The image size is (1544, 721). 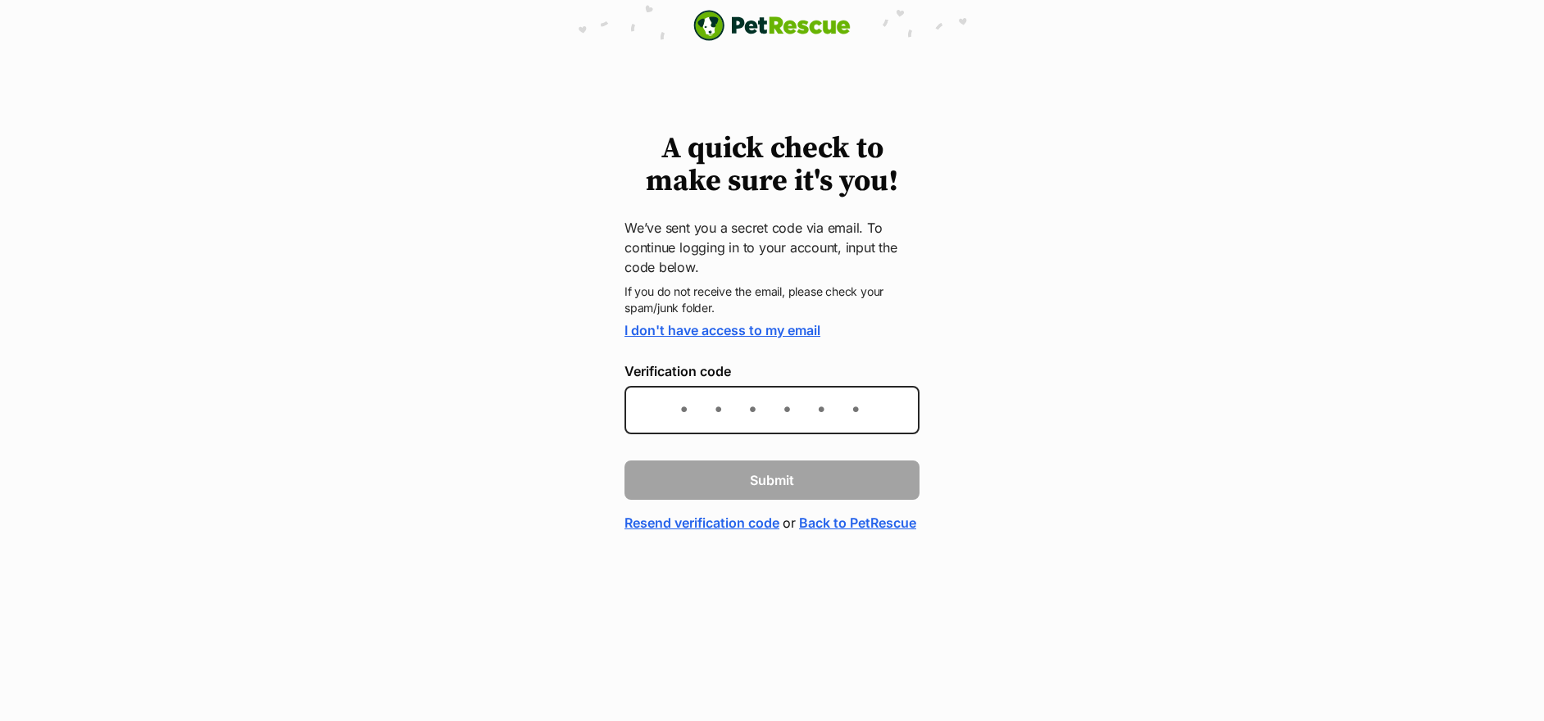 What do you see at coordinates (722, 330) in the screenshot?
I see `a: I don't have access to my email` at bounding box center [722, 330].